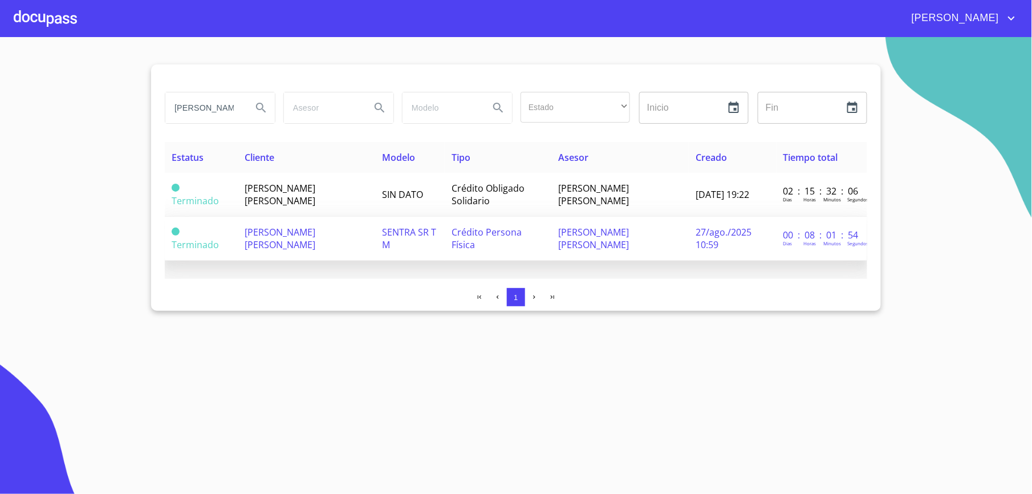 The width and height of the screenshot is (1032, 494). I want to click on span: Asesor, so click(573, 157).